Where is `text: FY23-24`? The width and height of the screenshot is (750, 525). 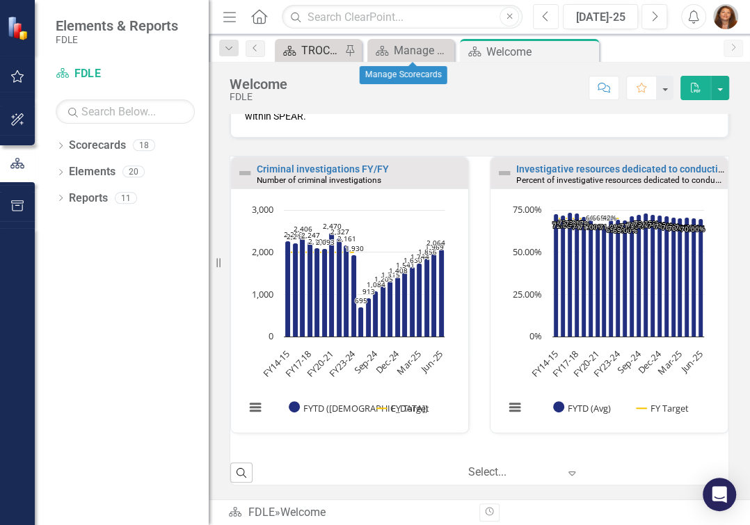
text: FY23-24 is located at coordinates (606, 363).